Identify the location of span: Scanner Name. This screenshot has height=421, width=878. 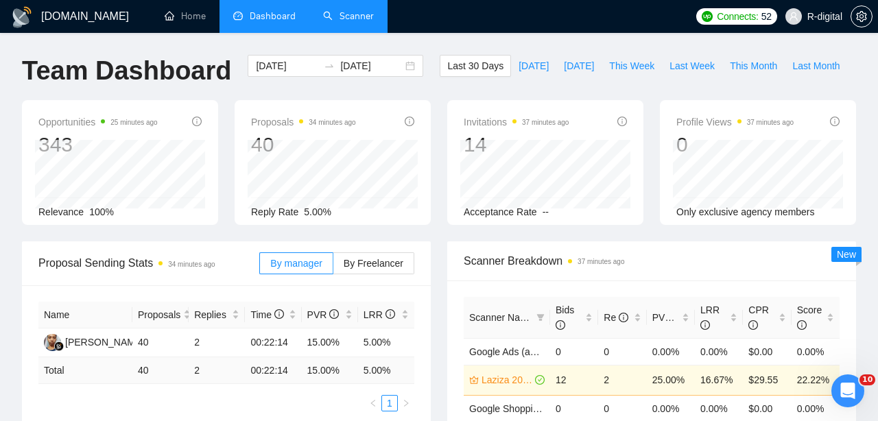
(501, 317).